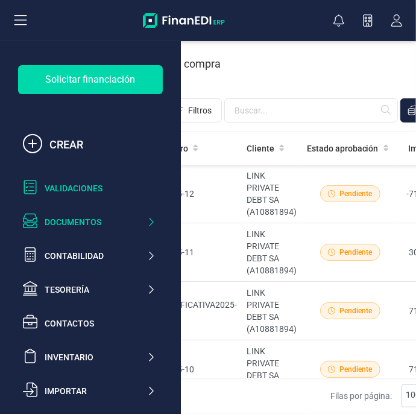 Image resolution: width=416 pixels, height=414 pixels. What do you see at coordinates (95, 222) in the screenshot?
I see `div: Documentos` at bounding box center [95, 222].